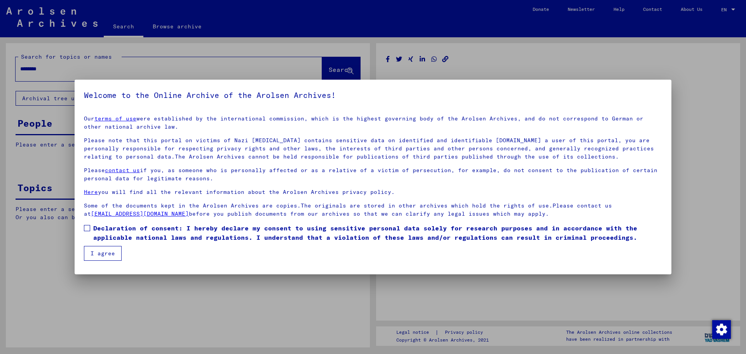 The height and width of the screenshot is (354, 746). I want to click on p: Our were established by the international commission, which is the highest governing body of the ..., so click(373, 123).